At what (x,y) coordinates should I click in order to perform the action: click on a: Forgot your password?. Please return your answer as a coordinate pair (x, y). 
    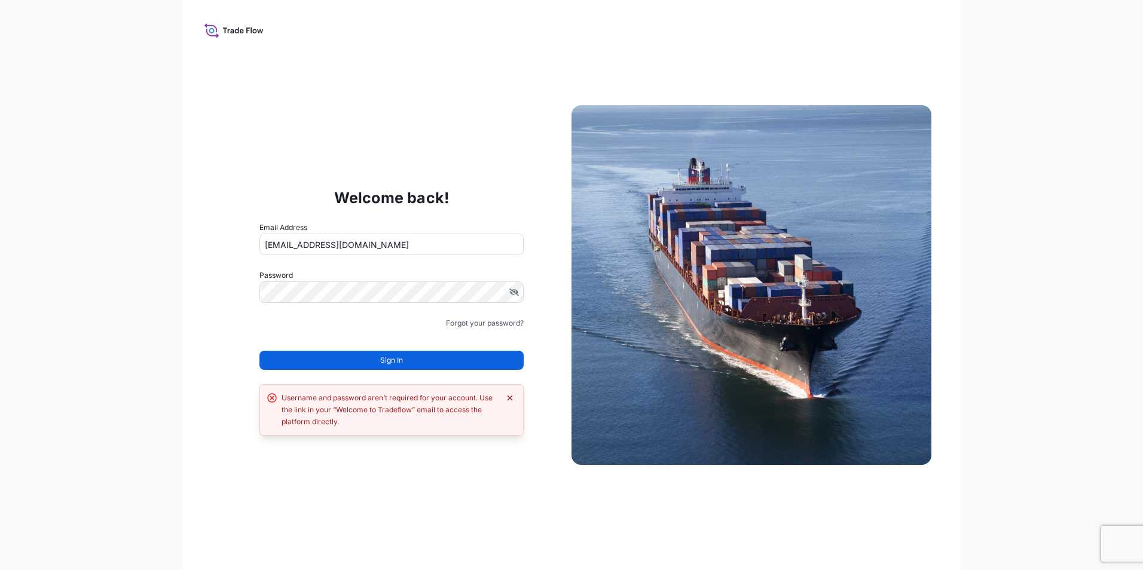
    Looking at the image, I should click on (485, 324).